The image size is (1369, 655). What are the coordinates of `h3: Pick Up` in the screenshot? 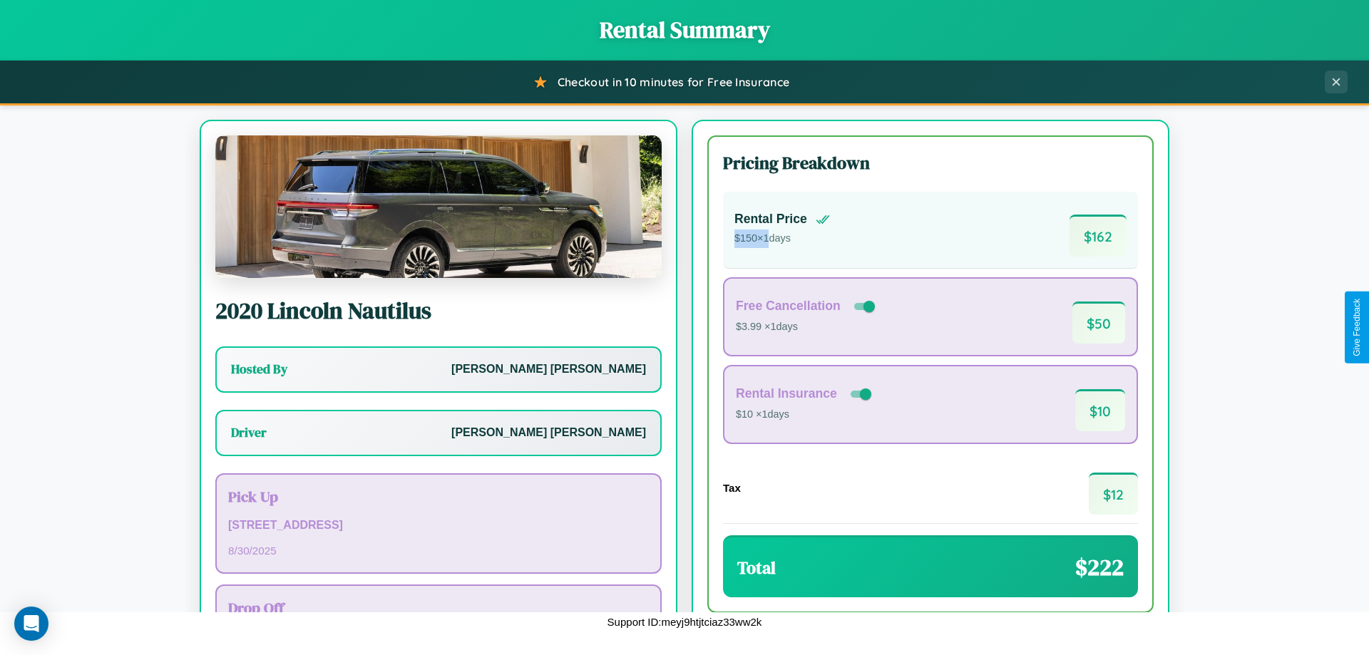 It's located at (439, 496).